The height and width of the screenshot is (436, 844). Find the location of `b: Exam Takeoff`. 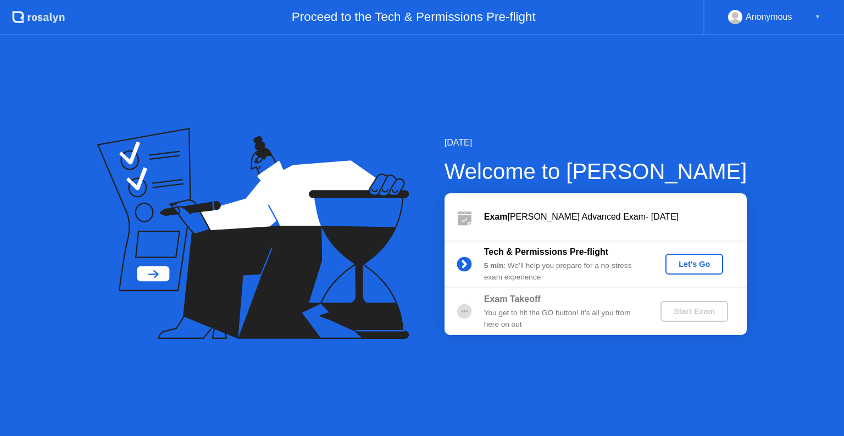

b: Exam Takeoff is located at coordinates (512, 299).